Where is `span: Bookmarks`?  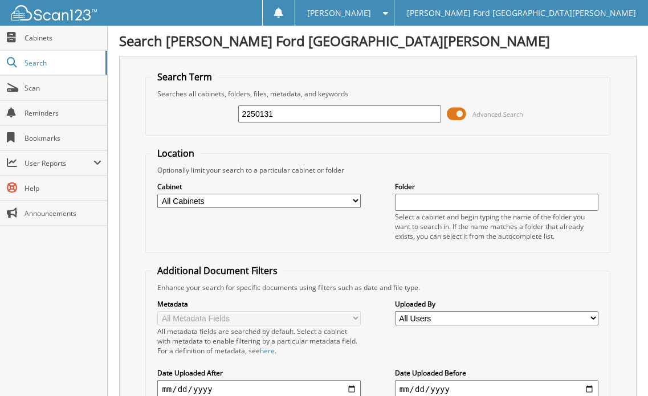 span: Bookmarks is located at coordinates (63, 138).